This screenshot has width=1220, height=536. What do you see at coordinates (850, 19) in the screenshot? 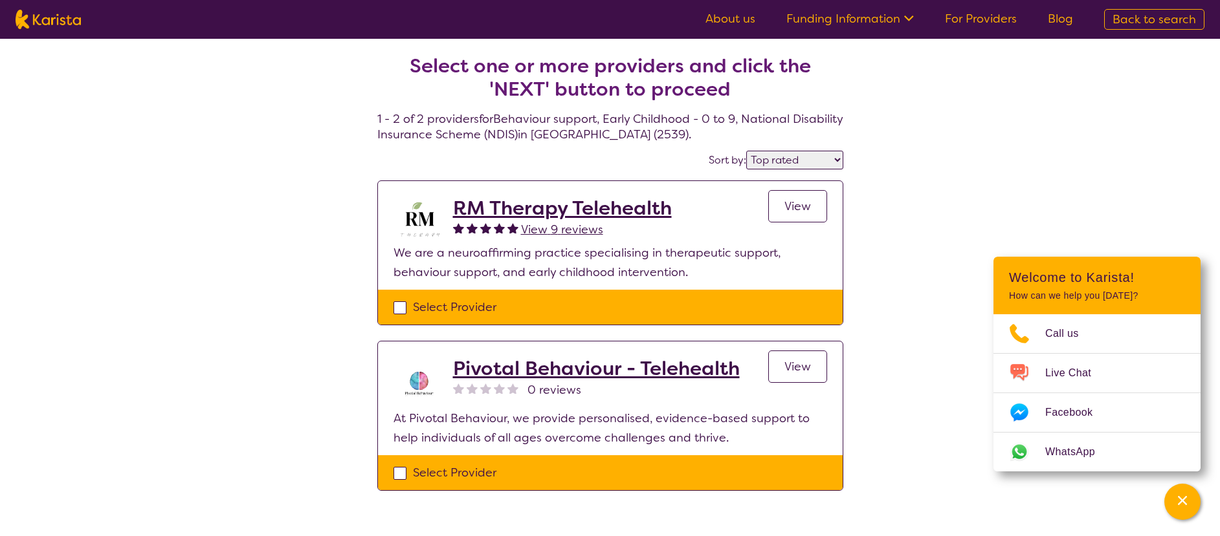
I see `a: Funding Information` at bounding box center [850, 19].